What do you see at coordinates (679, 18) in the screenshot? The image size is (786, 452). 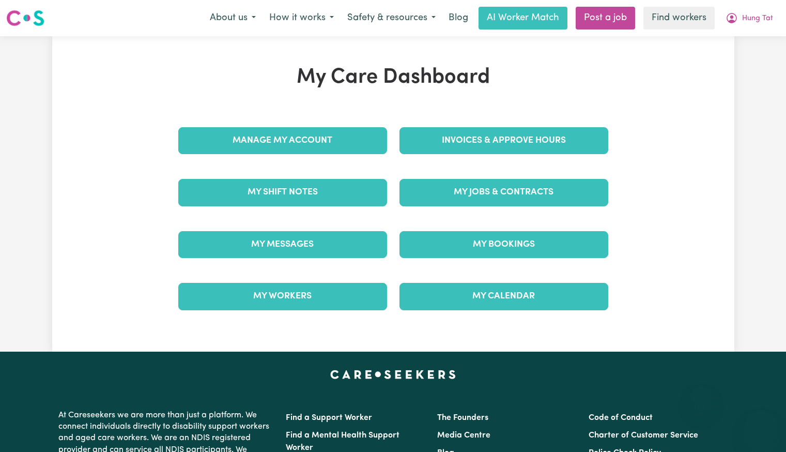 I see `a: Find workers` at bounding box center [679, 18].